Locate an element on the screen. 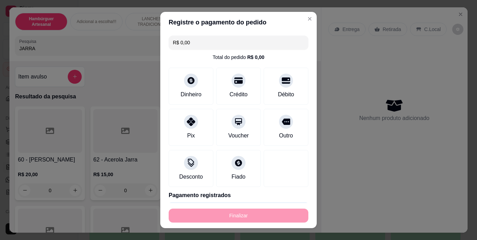  div: Débito is located at coordinates (286, 95).